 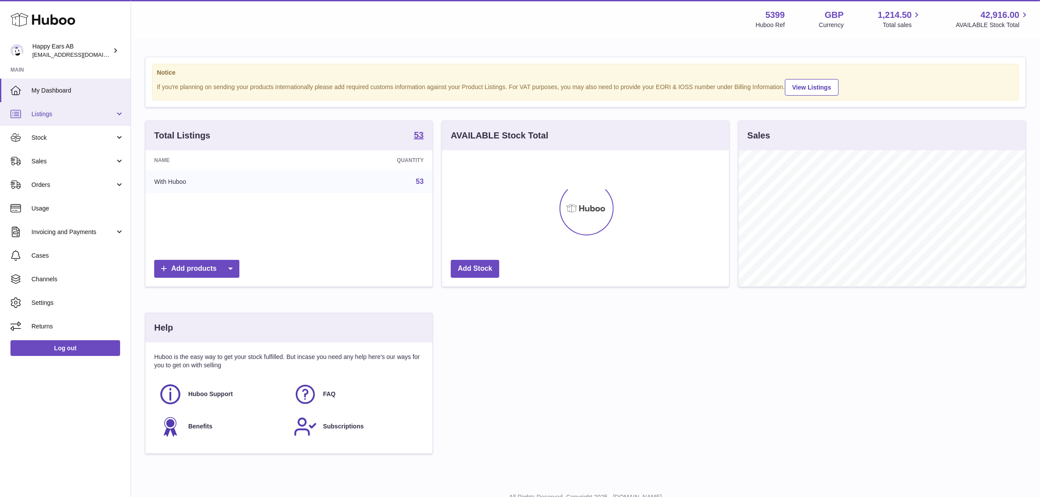 What do you see at coordinates (73, 232) in the screenshot?
I see `span: Invoicing and Payments` at bounding box center [73, 232].